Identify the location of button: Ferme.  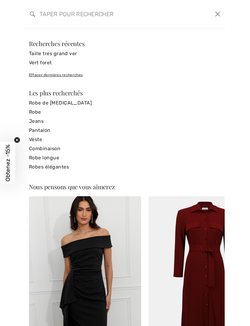
(217, 14).